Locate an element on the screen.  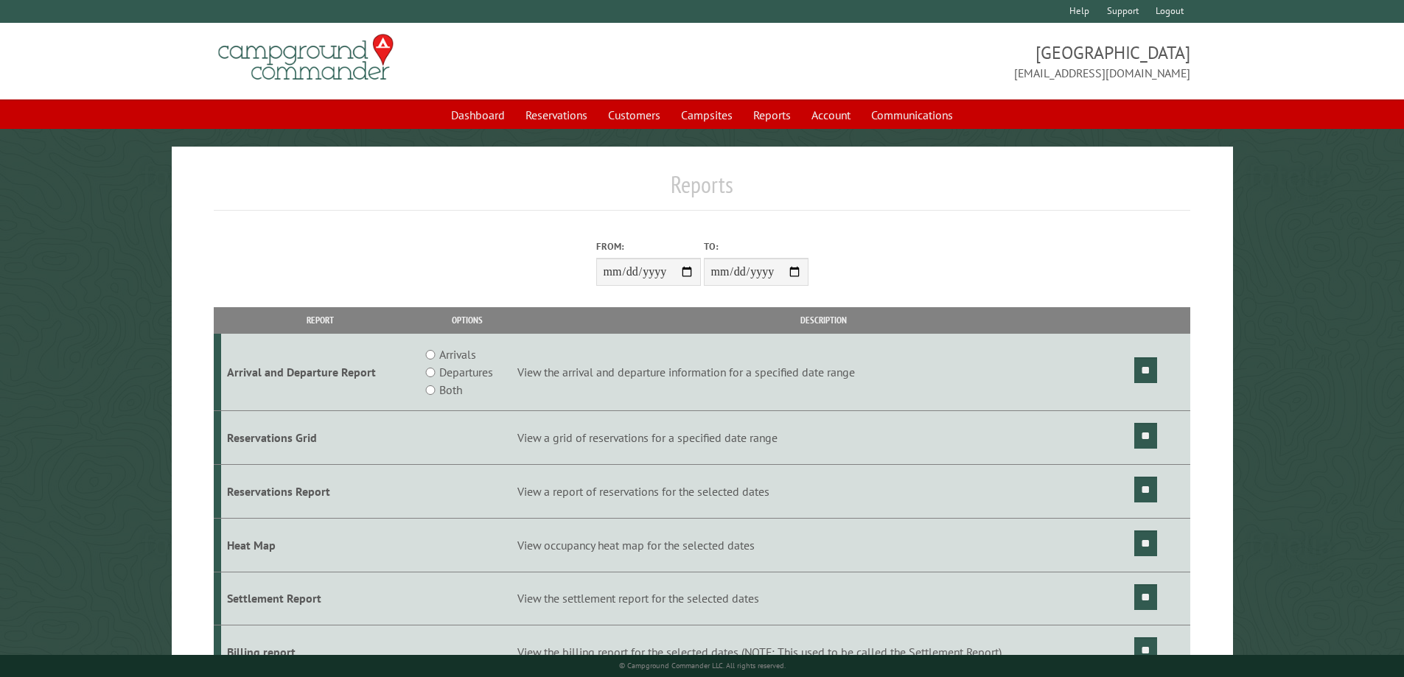
a: Campsites is located at coordinates (707, 115).